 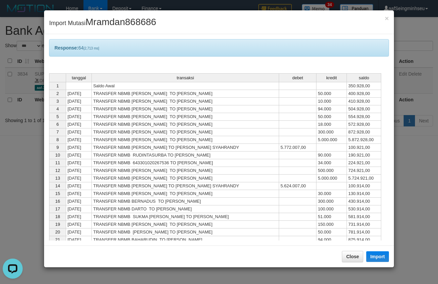 What do you see at coordinates (364, 209) in the screenshot?
I see `td: 530.914,00` at bounding box center [364, 209].